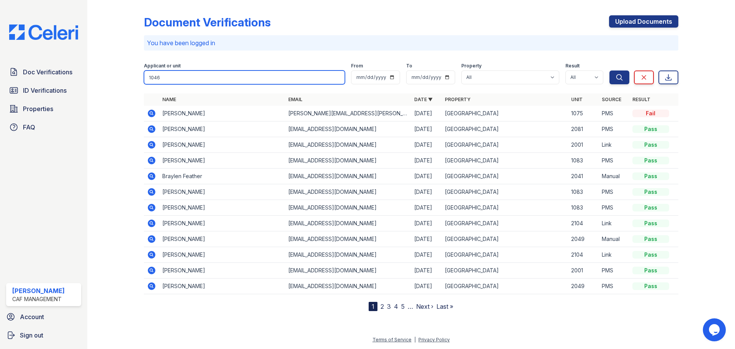 Image resolution: width=735 pixels, height=349 pixels. What do you see at coordinates (457, 99) in the screenshot?
I see `a: Property` at bounding box center [457, 99].